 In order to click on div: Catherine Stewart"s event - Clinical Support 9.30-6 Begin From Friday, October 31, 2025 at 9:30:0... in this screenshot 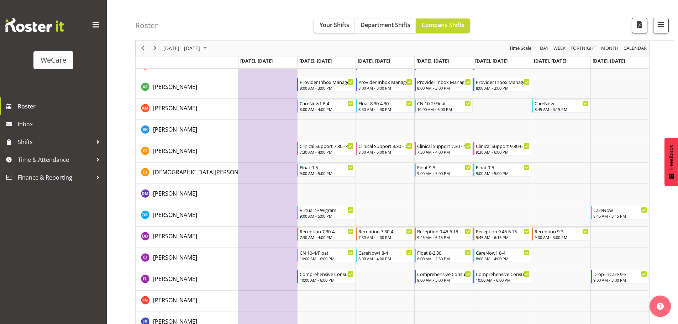, I will do `click(503, 149)`.